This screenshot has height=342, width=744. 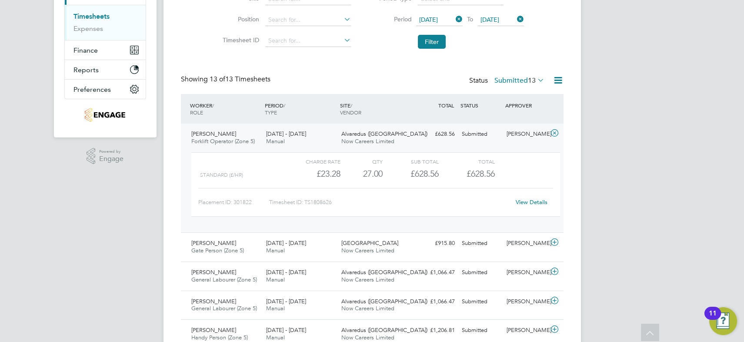 I want to click on div: Charge rate, so click(x=312, y=161).